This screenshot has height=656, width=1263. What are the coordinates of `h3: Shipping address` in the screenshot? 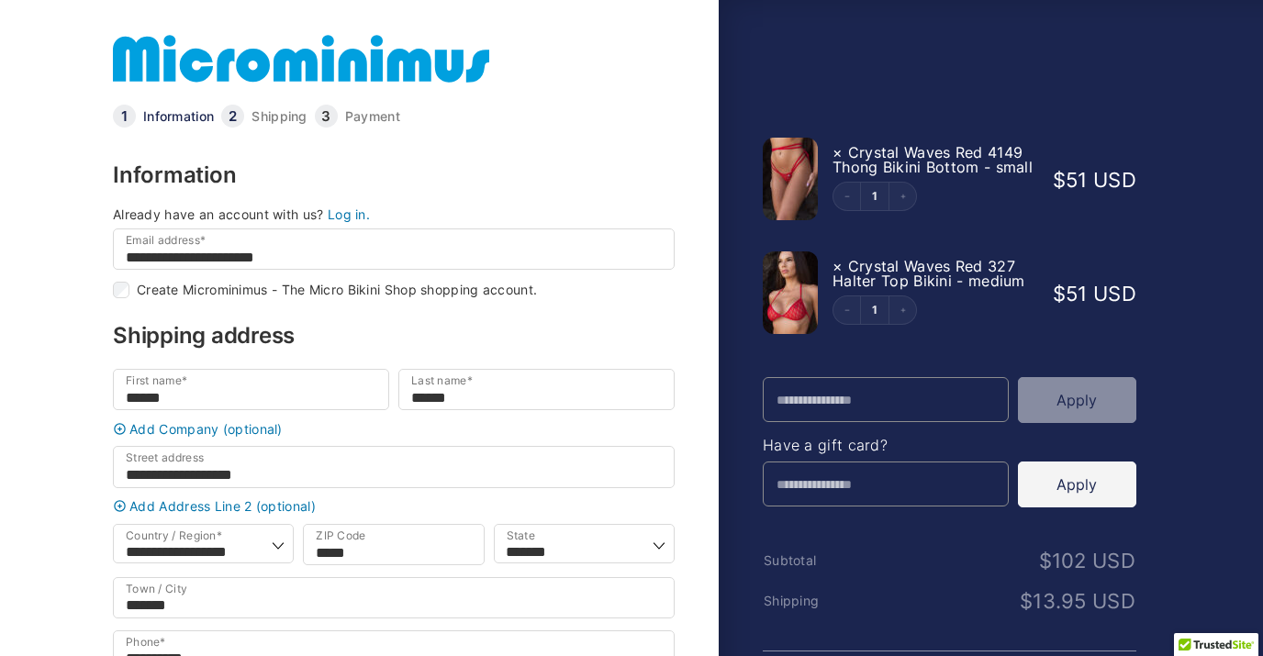 It's located at (394, 336).